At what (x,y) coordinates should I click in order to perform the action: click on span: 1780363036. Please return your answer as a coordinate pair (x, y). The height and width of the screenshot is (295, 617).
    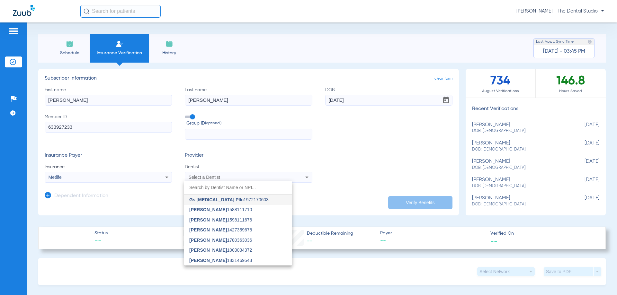
    Looking at the image, I should click on (220, 240).